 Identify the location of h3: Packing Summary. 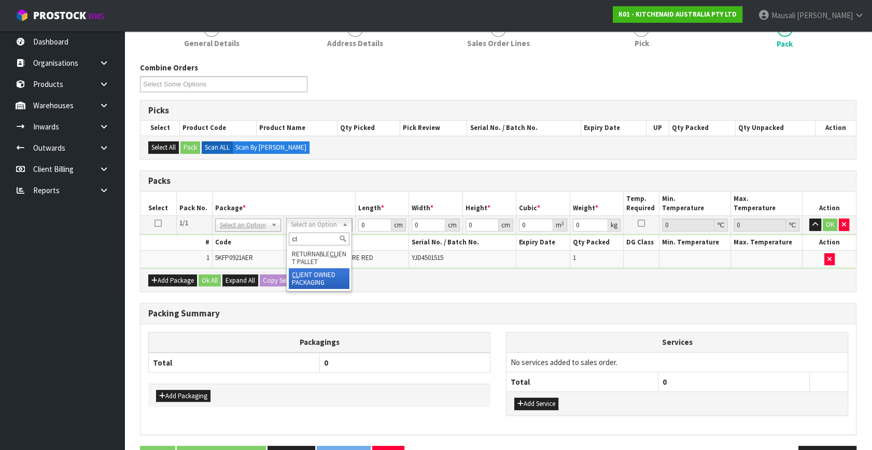
(498, 313).